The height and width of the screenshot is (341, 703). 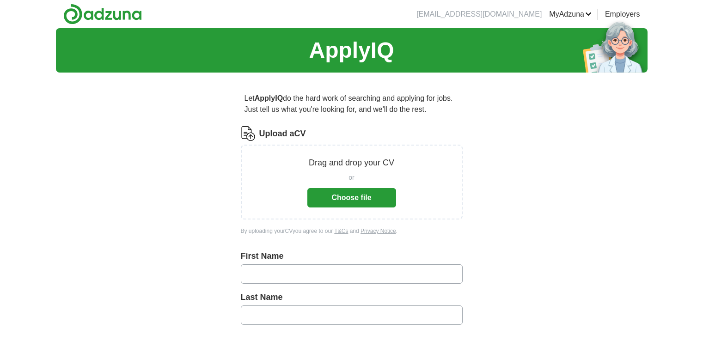 What do you see at coordinates (352, 198) in the screenshot?
I see `button: Choose file` at bounding box center [352, 198].